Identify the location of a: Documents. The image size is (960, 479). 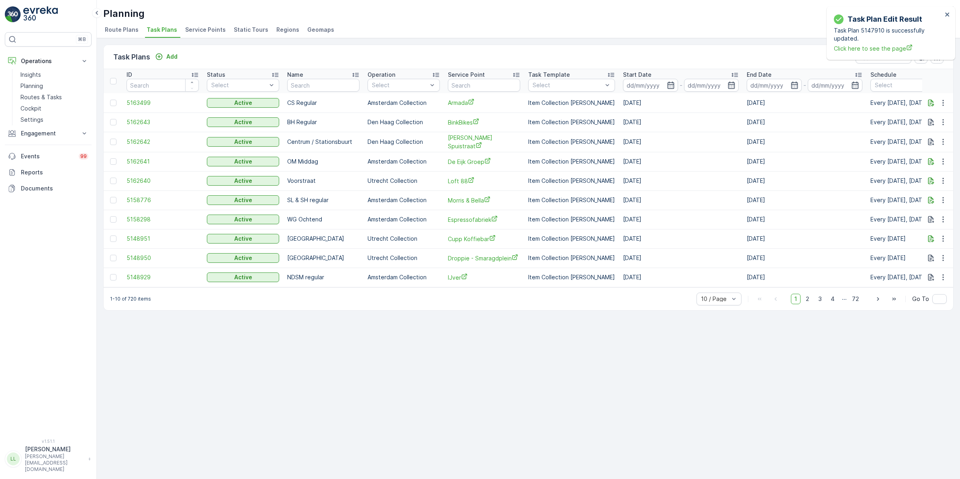
(48, 188).